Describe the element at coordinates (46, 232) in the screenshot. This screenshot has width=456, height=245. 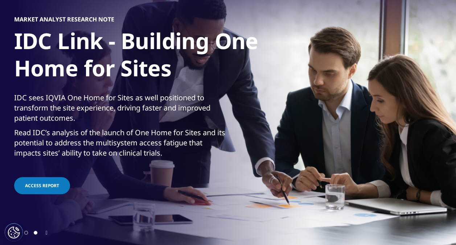
I see `div: Next slide` at that location.